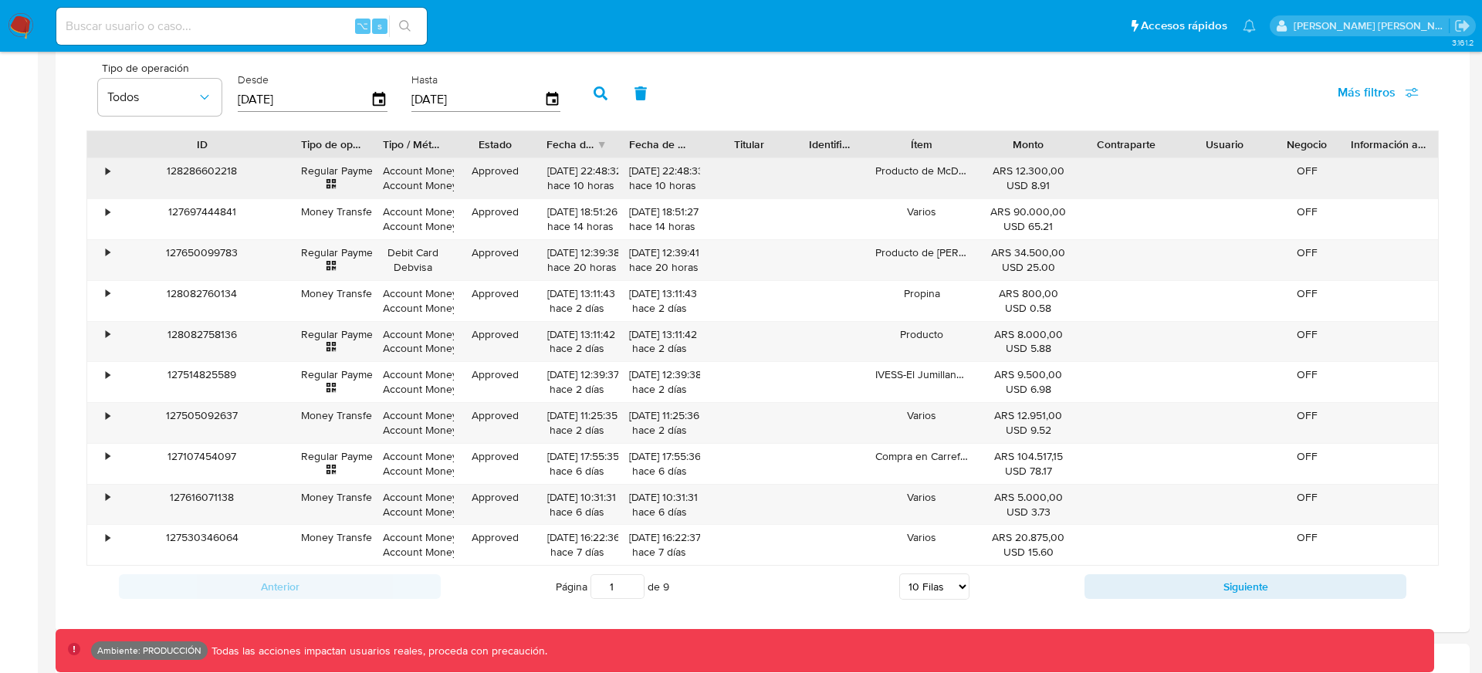 The width and height of the screenshot is (1482, 673). What do you see at coordinates (1463, 42) in the screenshot?
I see `span: 3.161.2` at bounding box center [1463, 42].